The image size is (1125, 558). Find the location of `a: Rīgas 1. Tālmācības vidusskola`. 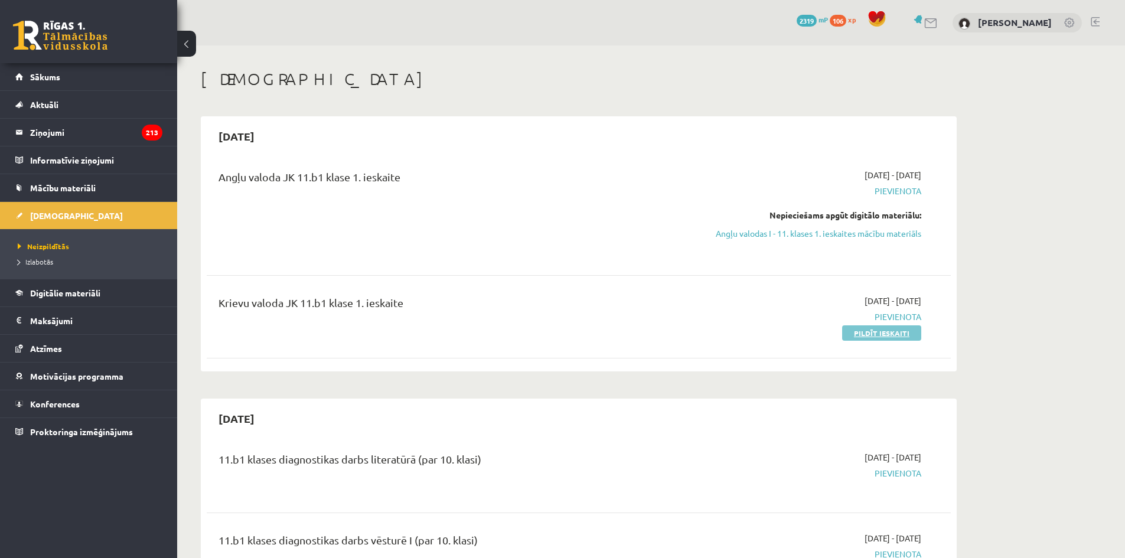

a: Rīgas 1. Tālmācības vidusskola is located at coordinates (60, 35).